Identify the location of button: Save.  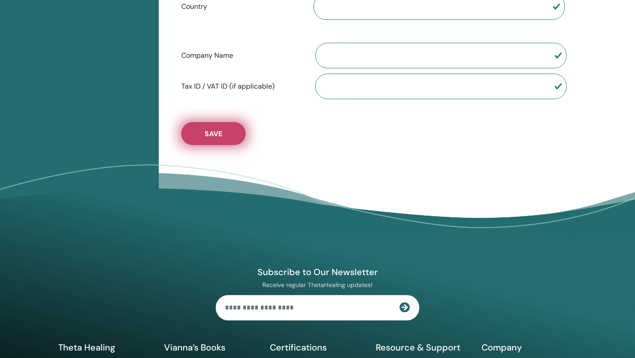
(214, 134).